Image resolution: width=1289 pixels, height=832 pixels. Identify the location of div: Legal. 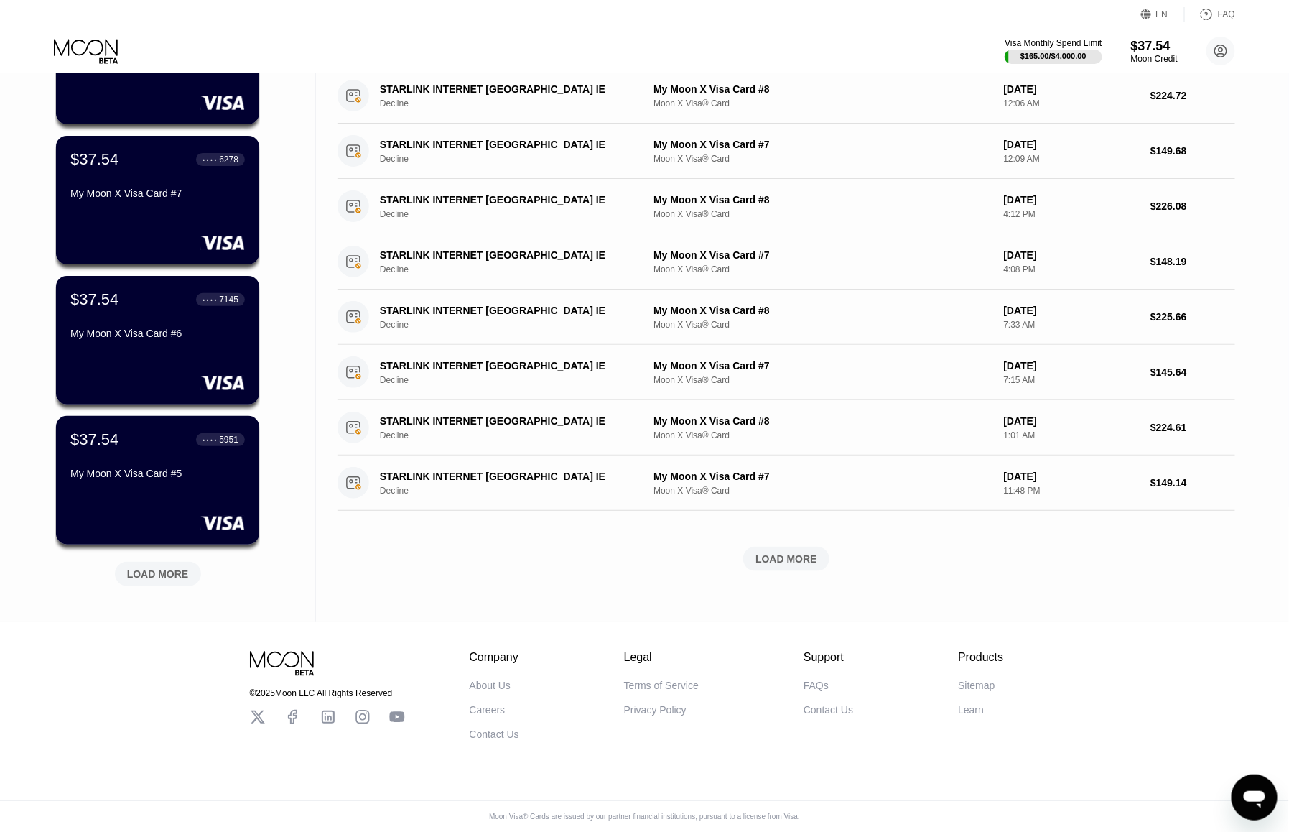
(662, 657).